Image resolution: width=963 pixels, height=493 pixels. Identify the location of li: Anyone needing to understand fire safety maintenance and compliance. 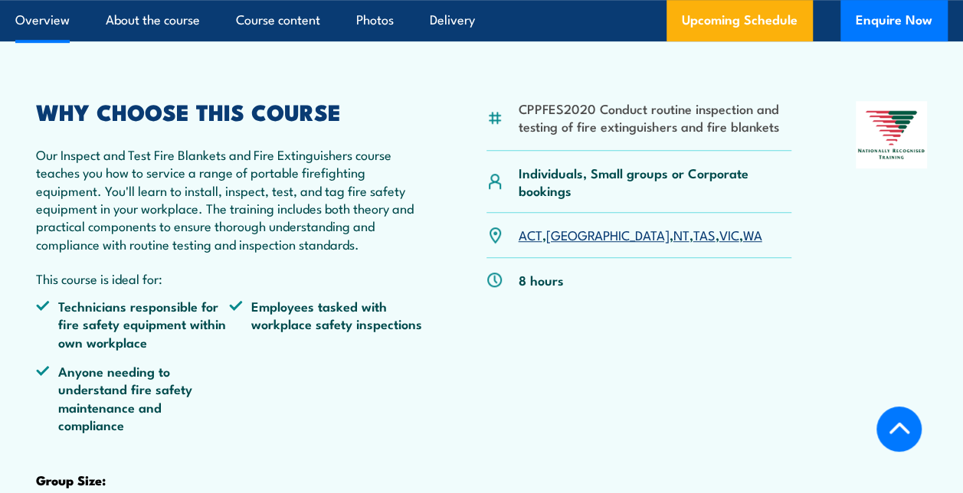
(133, 398).